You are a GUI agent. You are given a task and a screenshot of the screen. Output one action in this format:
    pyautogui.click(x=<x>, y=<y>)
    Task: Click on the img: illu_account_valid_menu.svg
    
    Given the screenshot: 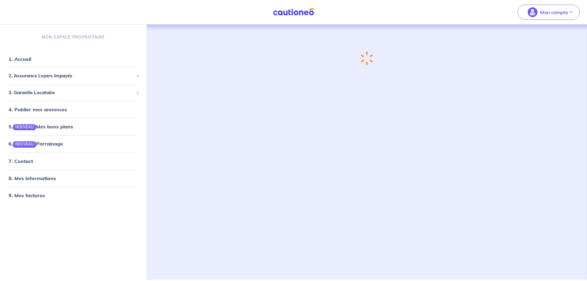 What is the action you would take?
    pyautogui.click(x=533, y=12)
    